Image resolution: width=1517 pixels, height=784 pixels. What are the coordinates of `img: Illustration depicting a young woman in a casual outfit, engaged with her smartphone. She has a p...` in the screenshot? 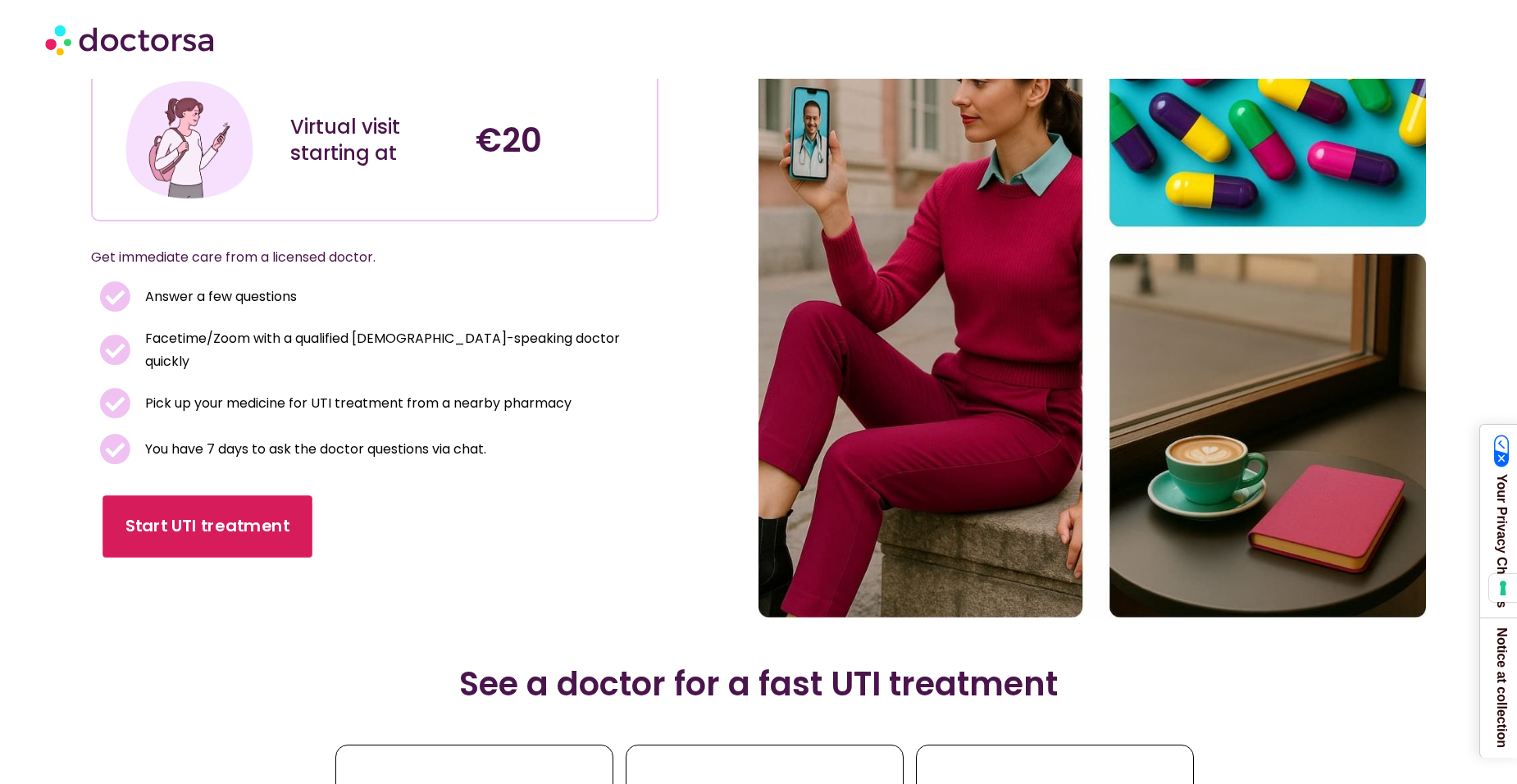 It's located at (189, 140).